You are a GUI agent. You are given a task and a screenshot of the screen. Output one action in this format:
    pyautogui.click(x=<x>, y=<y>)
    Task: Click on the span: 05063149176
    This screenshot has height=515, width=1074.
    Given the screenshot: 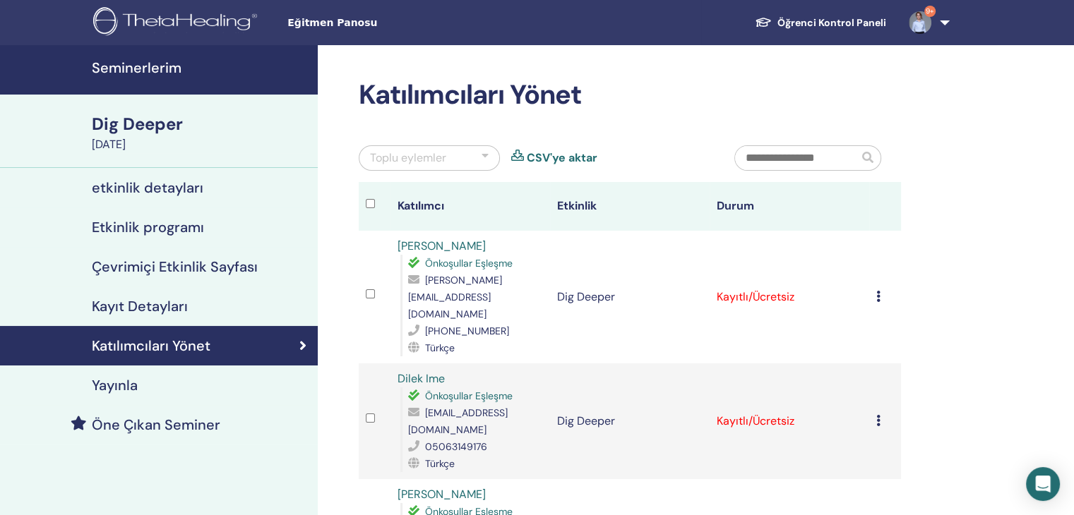 What is the action you would take?
    pyautogui.click(x=456, y=447)
    